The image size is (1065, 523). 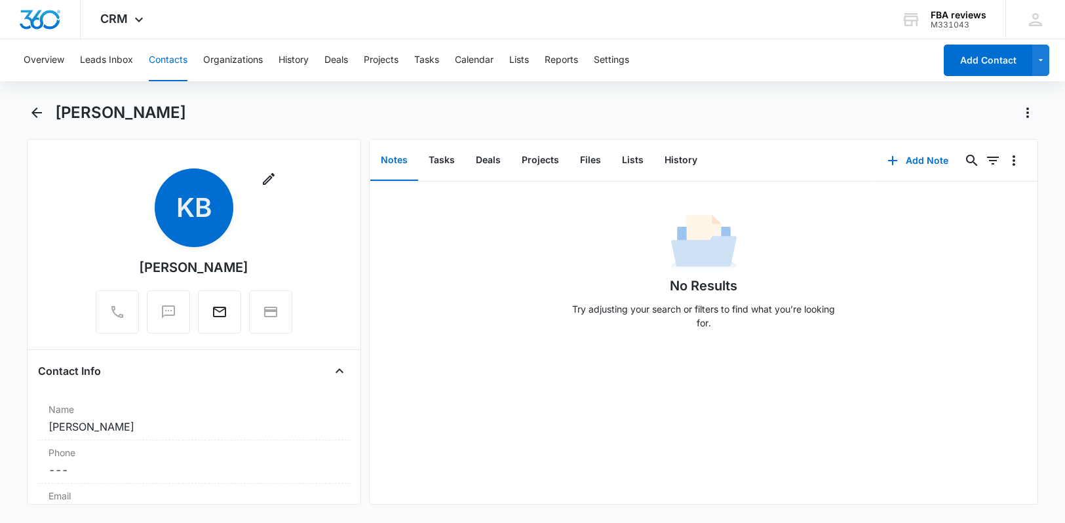 What do you see at coordinates (194, 208) in the screenshot?
I see `span: KB` at bounding box center [194, 208].